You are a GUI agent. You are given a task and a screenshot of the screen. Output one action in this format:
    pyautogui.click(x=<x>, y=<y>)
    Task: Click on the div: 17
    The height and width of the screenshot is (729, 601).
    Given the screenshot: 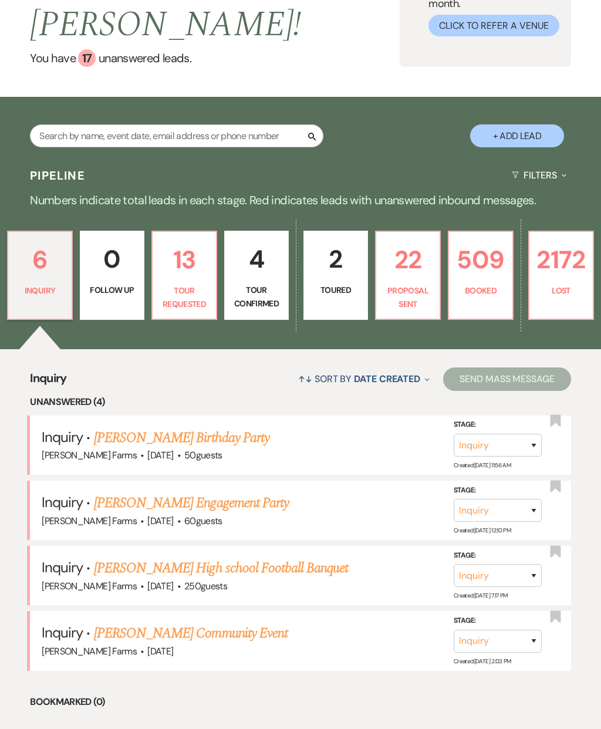 What is the action you would take?
    pyautogui.click(x=87, y=58)
    